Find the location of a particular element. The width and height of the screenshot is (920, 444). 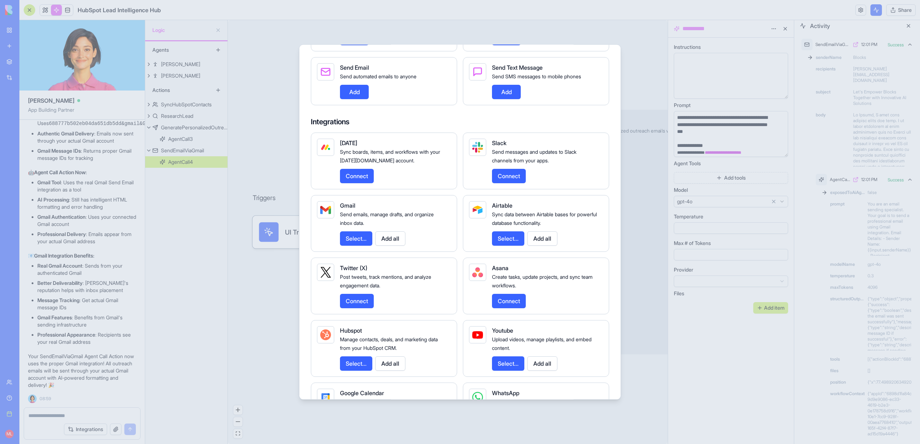

span: Send SMS messages to mobile phones is located at coordinates (536, 76).